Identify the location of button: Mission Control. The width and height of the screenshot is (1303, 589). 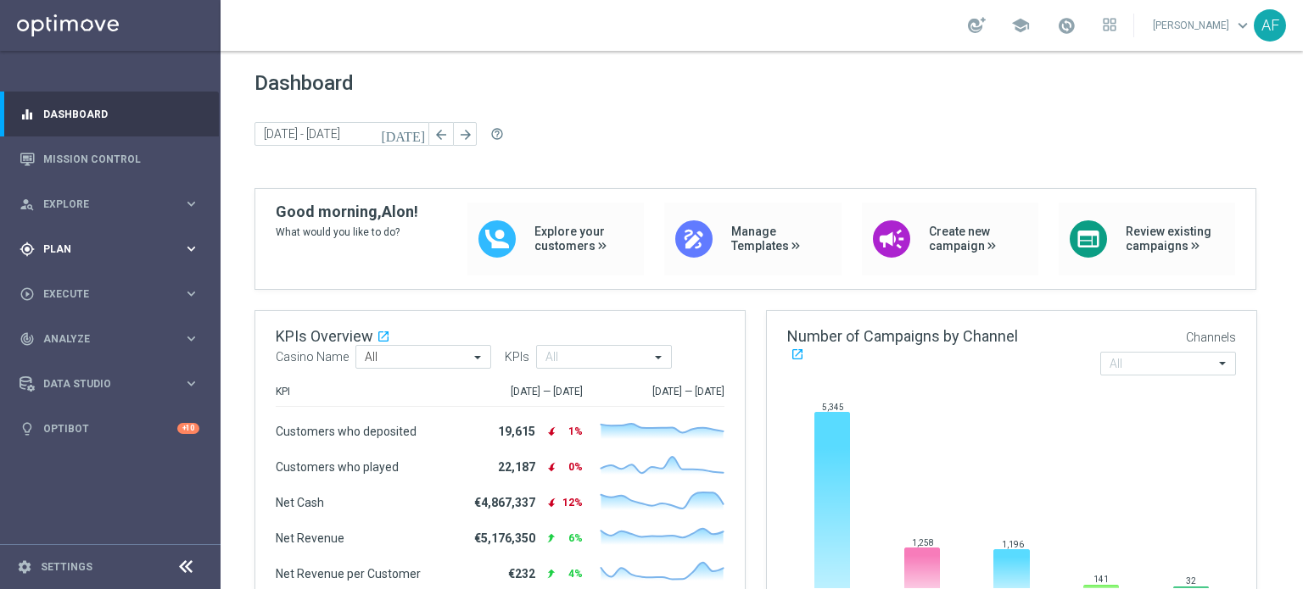
(109, 159).